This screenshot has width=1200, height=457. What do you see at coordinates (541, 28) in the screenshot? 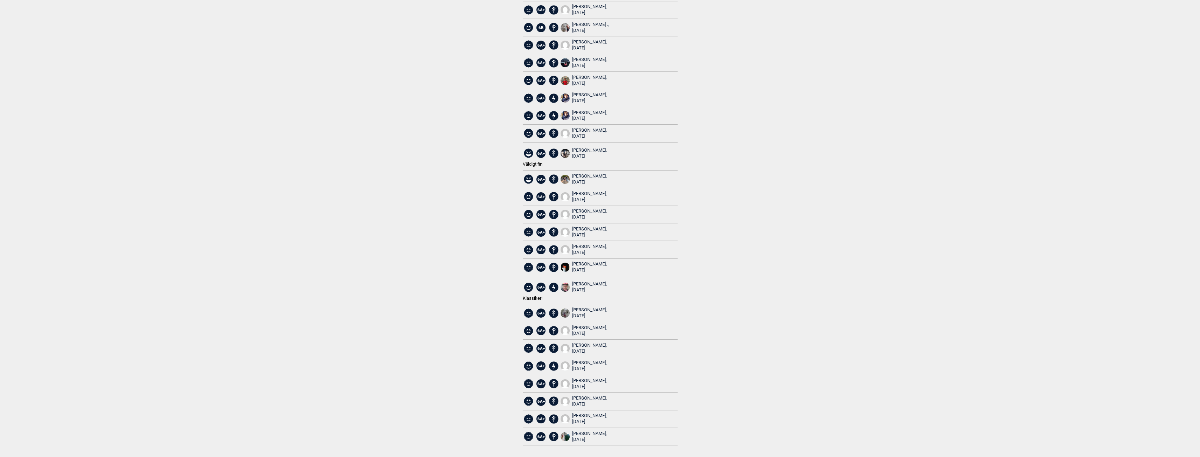
I see `span: 6B` at bounding box center [541, 28].